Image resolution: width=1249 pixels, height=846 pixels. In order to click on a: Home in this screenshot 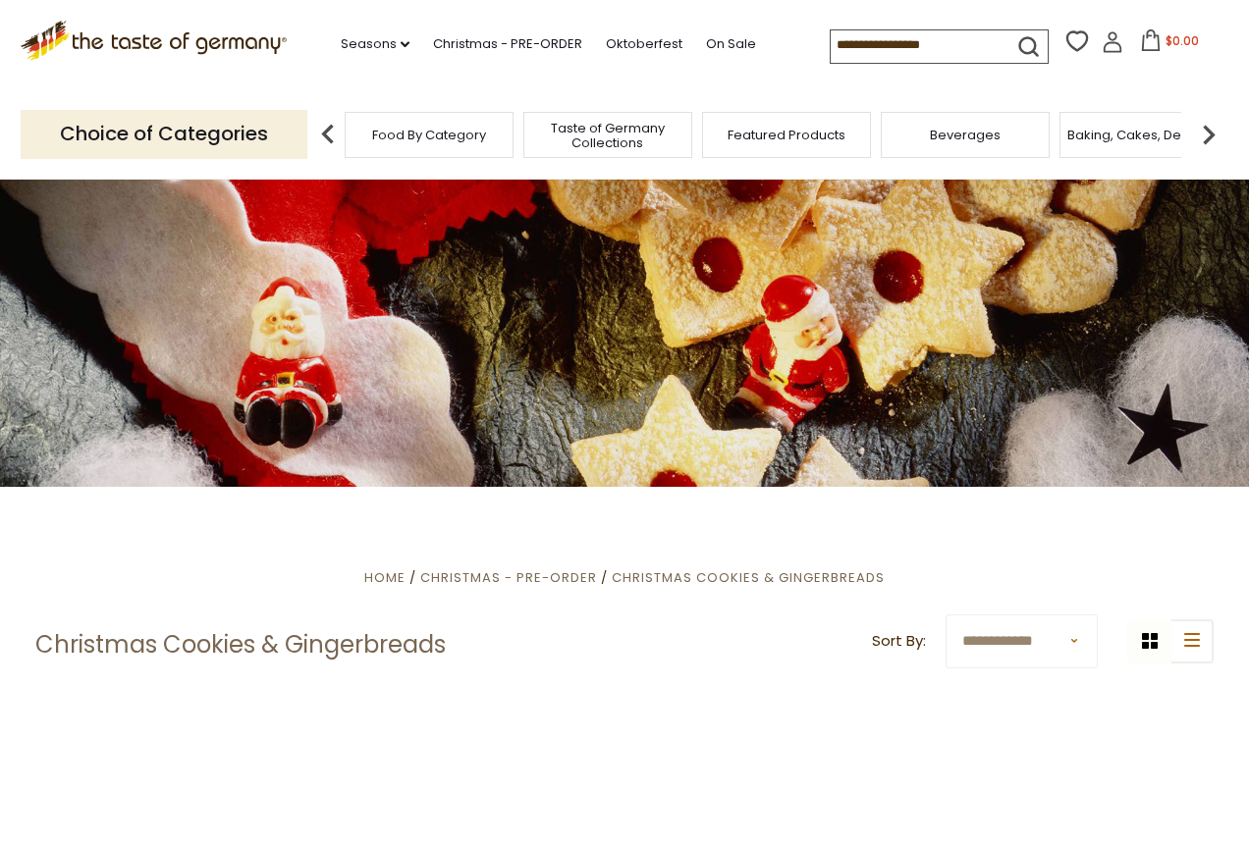, I will do `click(385, 577)`.